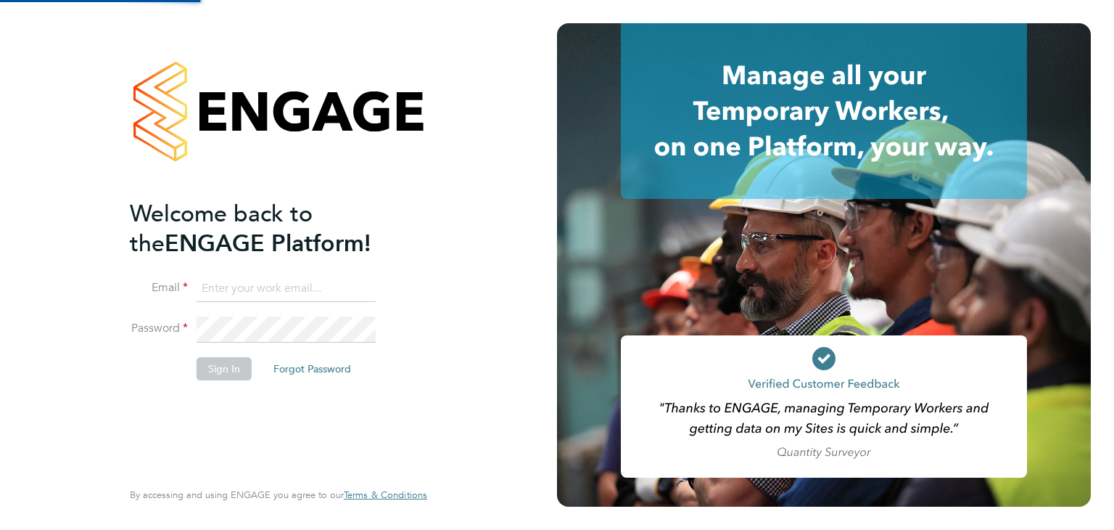  I want to click on button: Forgot Password, so click(312, 369).